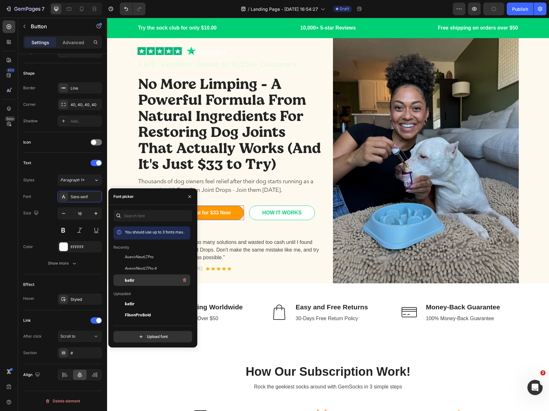  I want to click on a: HOW IT WORKS, so click(175, 195).